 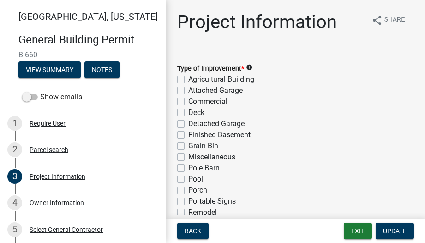 What do you see at coordinates (49, 70) in the screenshot?
I see `button: View Summary` at bounding box center [49, 70].